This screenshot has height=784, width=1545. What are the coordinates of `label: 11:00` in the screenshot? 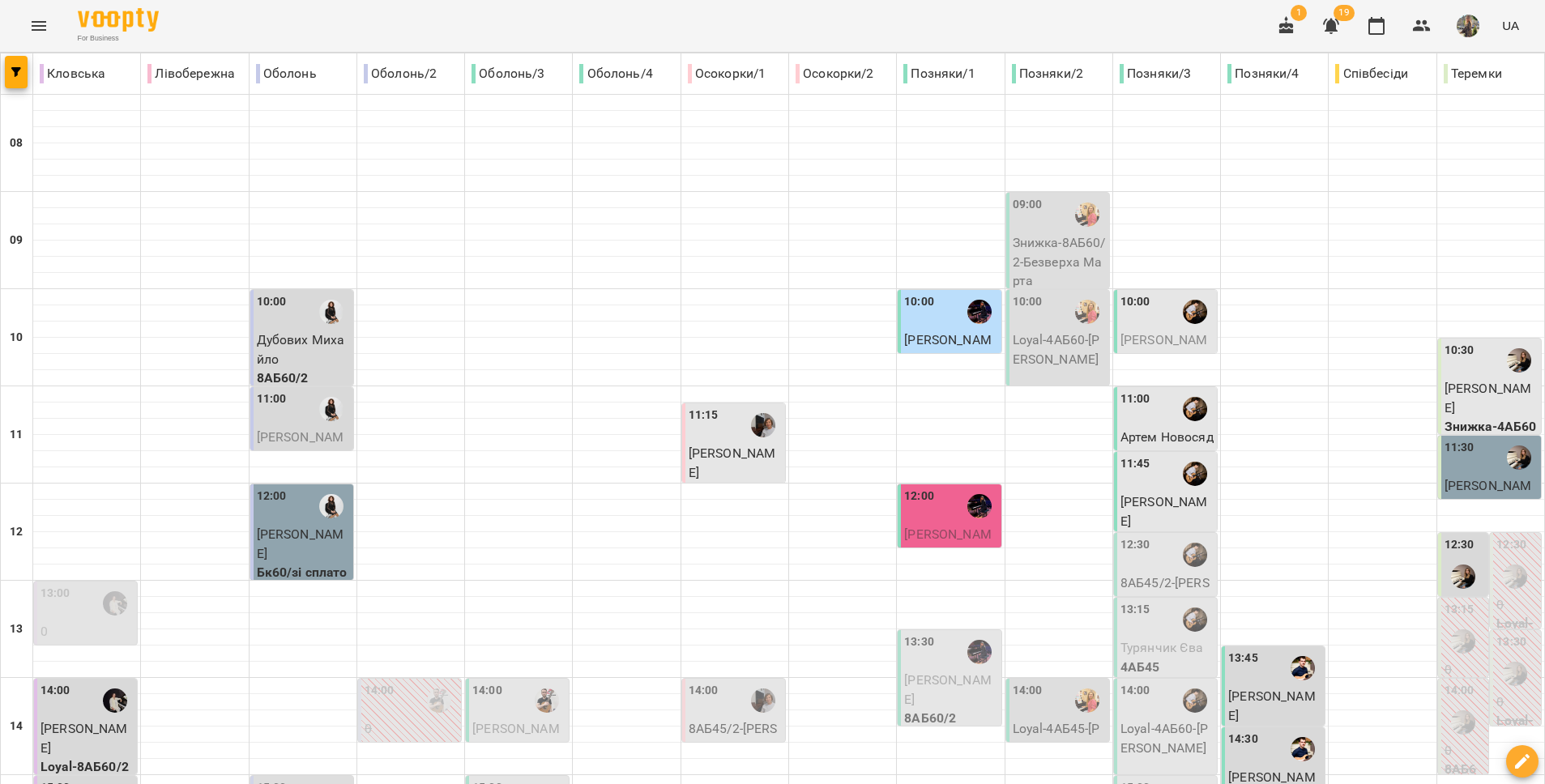 It's located at (1135, 399).